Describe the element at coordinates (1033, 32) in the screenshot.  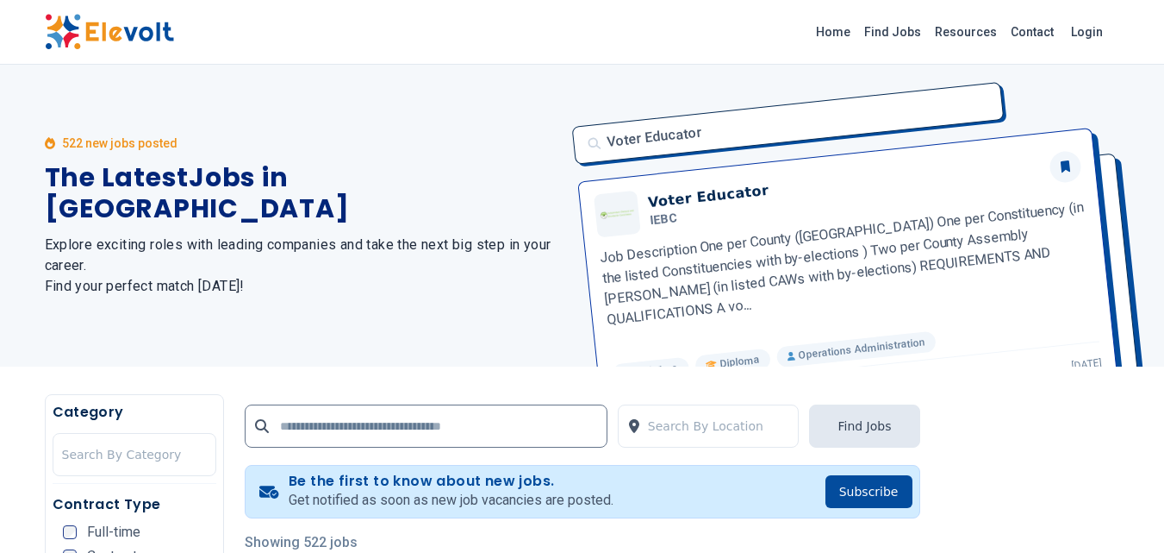
I see `a: Contact` at that location.